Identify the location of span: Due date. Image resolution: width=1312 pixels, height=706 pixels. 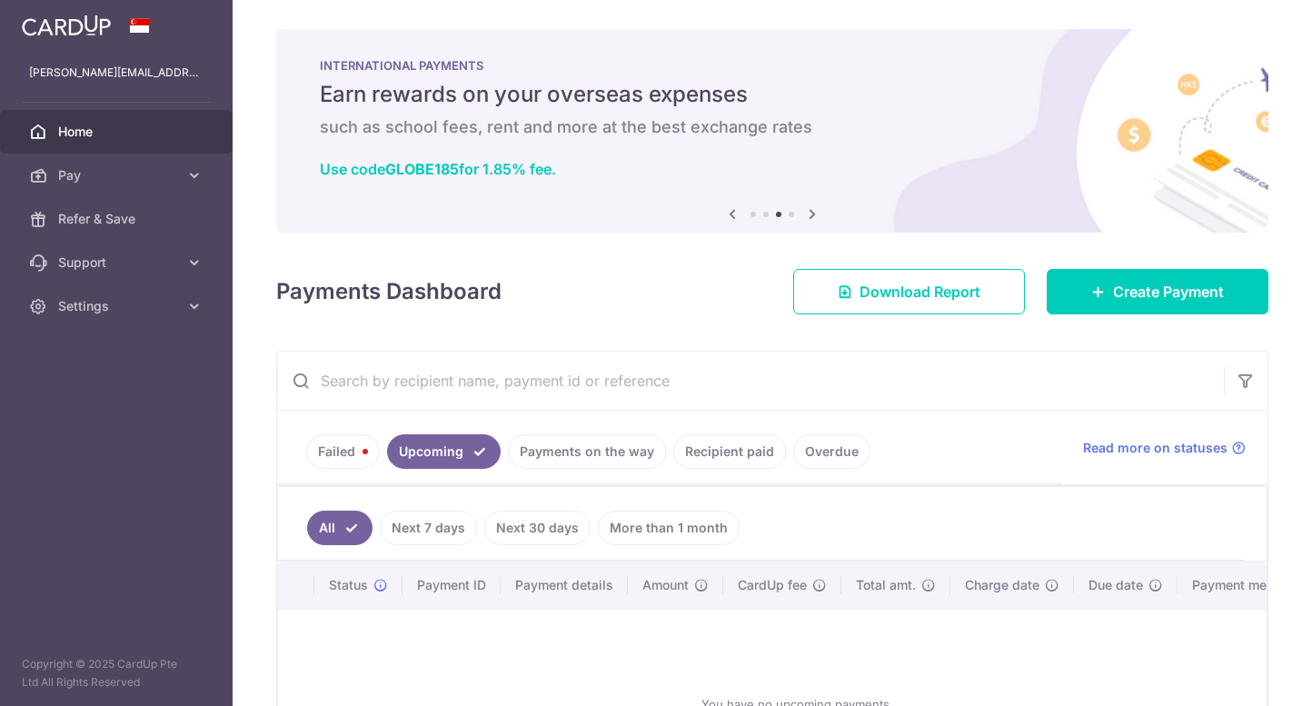
(1116, 585).